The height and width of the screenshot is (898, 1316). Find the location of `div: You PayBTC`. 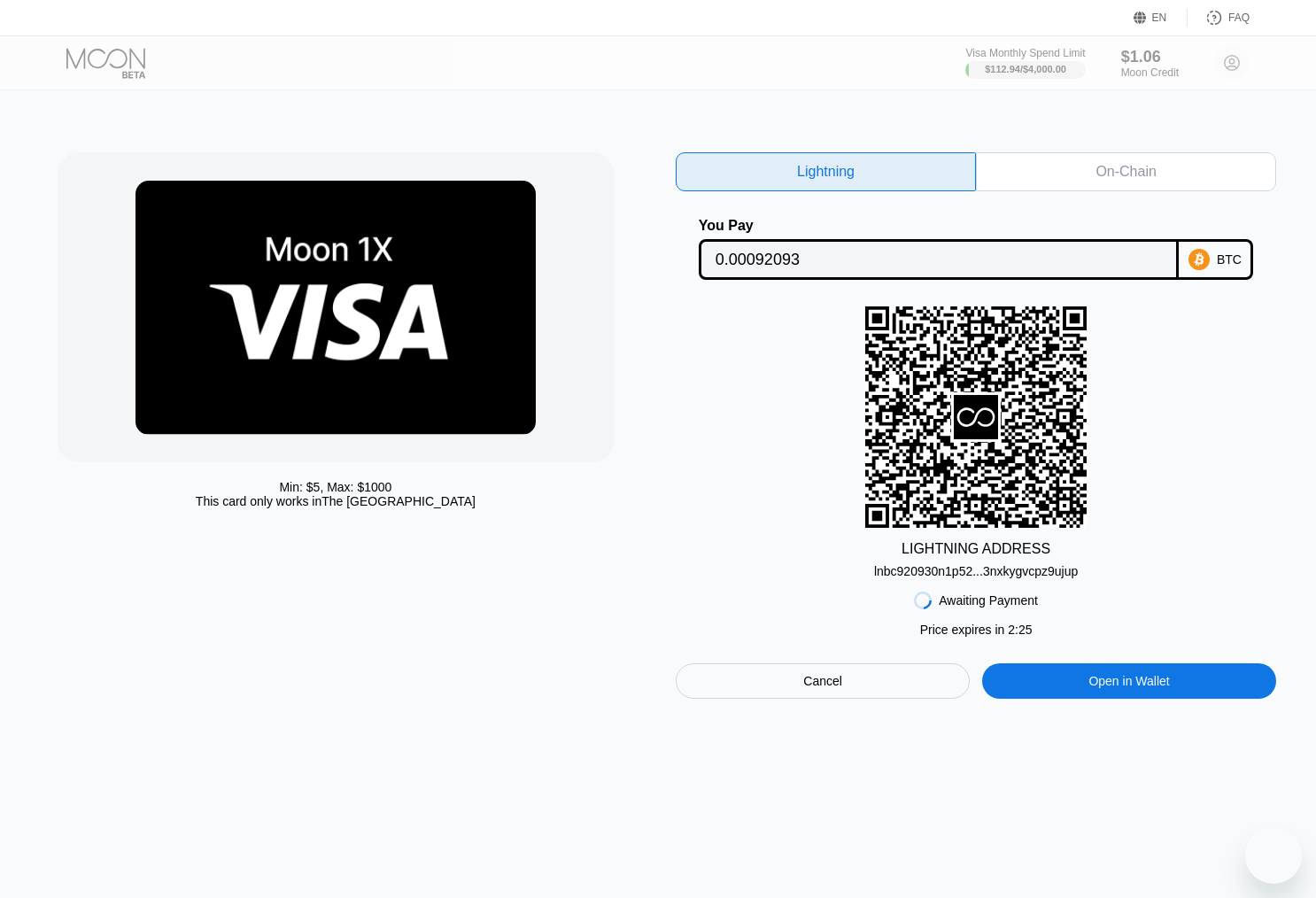

div: You PayBTC is located at coordinates (975, 249).